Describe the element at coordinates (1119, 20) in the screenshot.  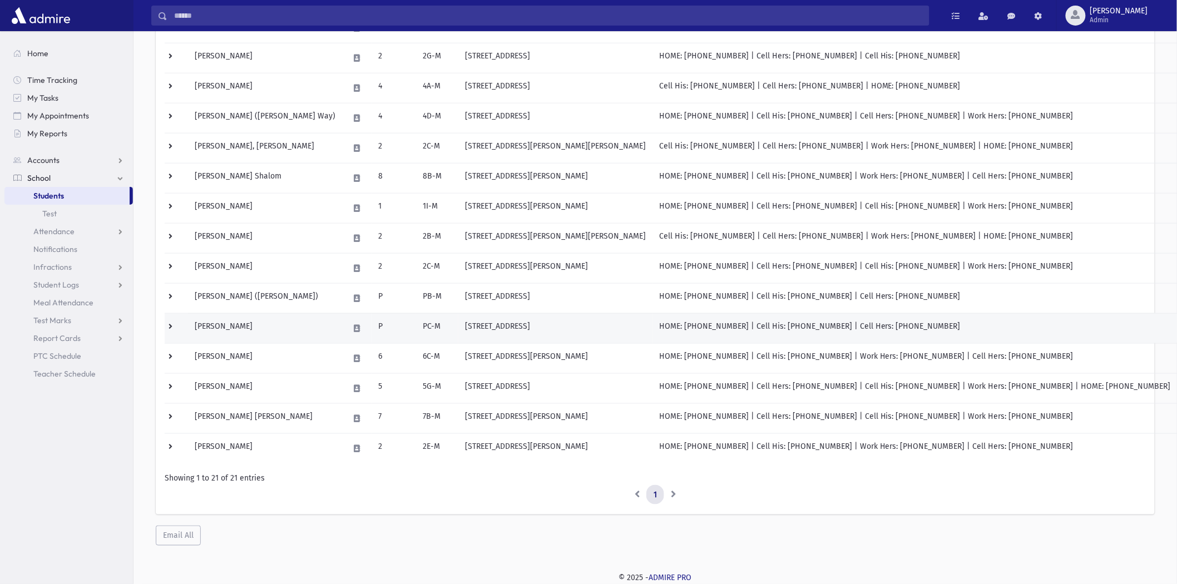
I see `span: Admin` at that location.